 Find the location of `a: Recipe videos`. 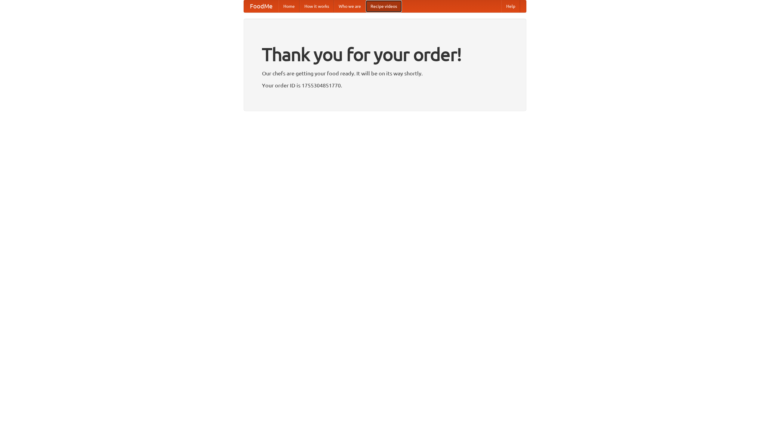

a: Recipe videos is located at coordinates (384, 6).